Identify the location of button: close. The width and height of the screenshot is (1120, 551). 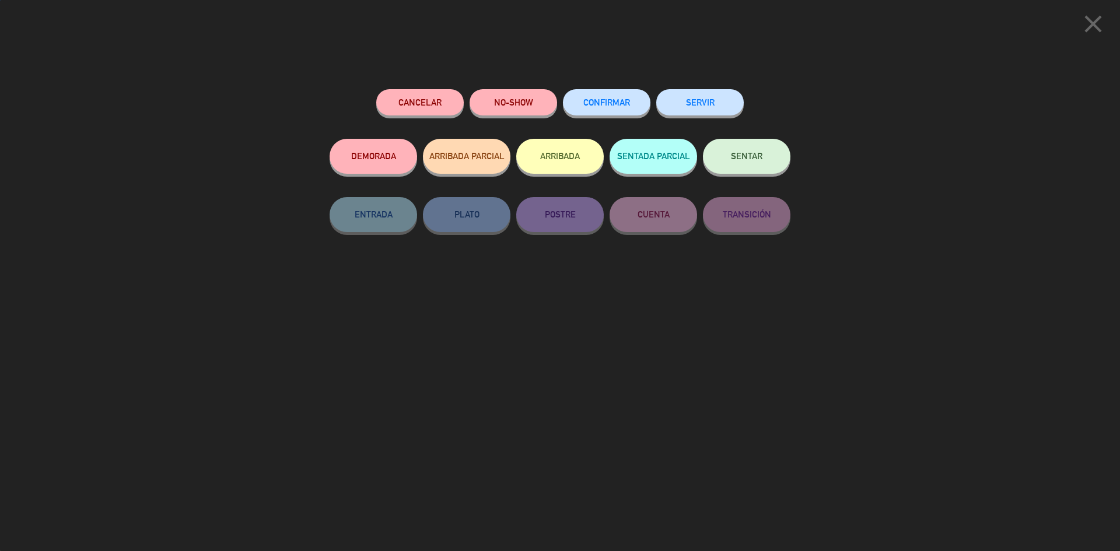
(1093, 26).